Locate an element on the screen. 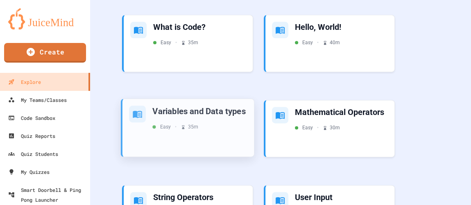  div: Explore is located at coordinates (25, 82).